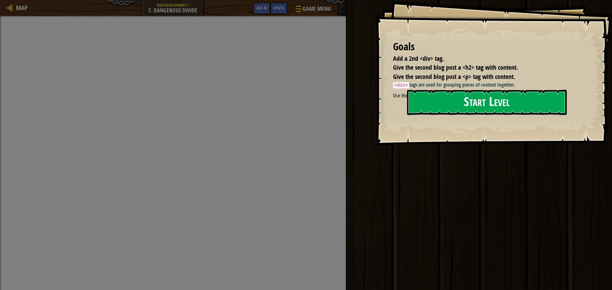  Describe the element at coordinates (487, 102) in the screenshot. I see `button: Start Level` at that location.